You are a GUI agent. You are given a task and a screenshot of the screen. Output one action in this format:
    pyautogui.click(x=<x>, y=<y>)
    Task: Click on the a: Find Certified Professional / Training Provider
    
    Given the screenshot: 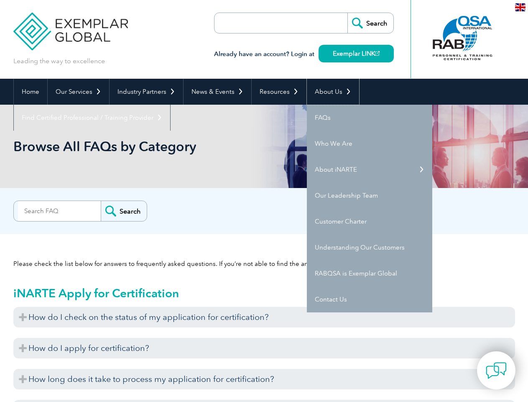 What is the action you would take?
    pyautogui.click(x=92, y=118)
    